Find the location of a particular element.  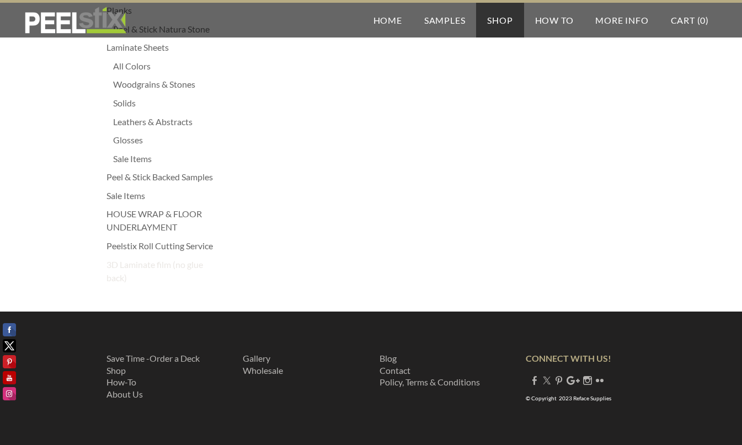

div: Peel & Stick Backed Samples is located at coordinates (162, 177).